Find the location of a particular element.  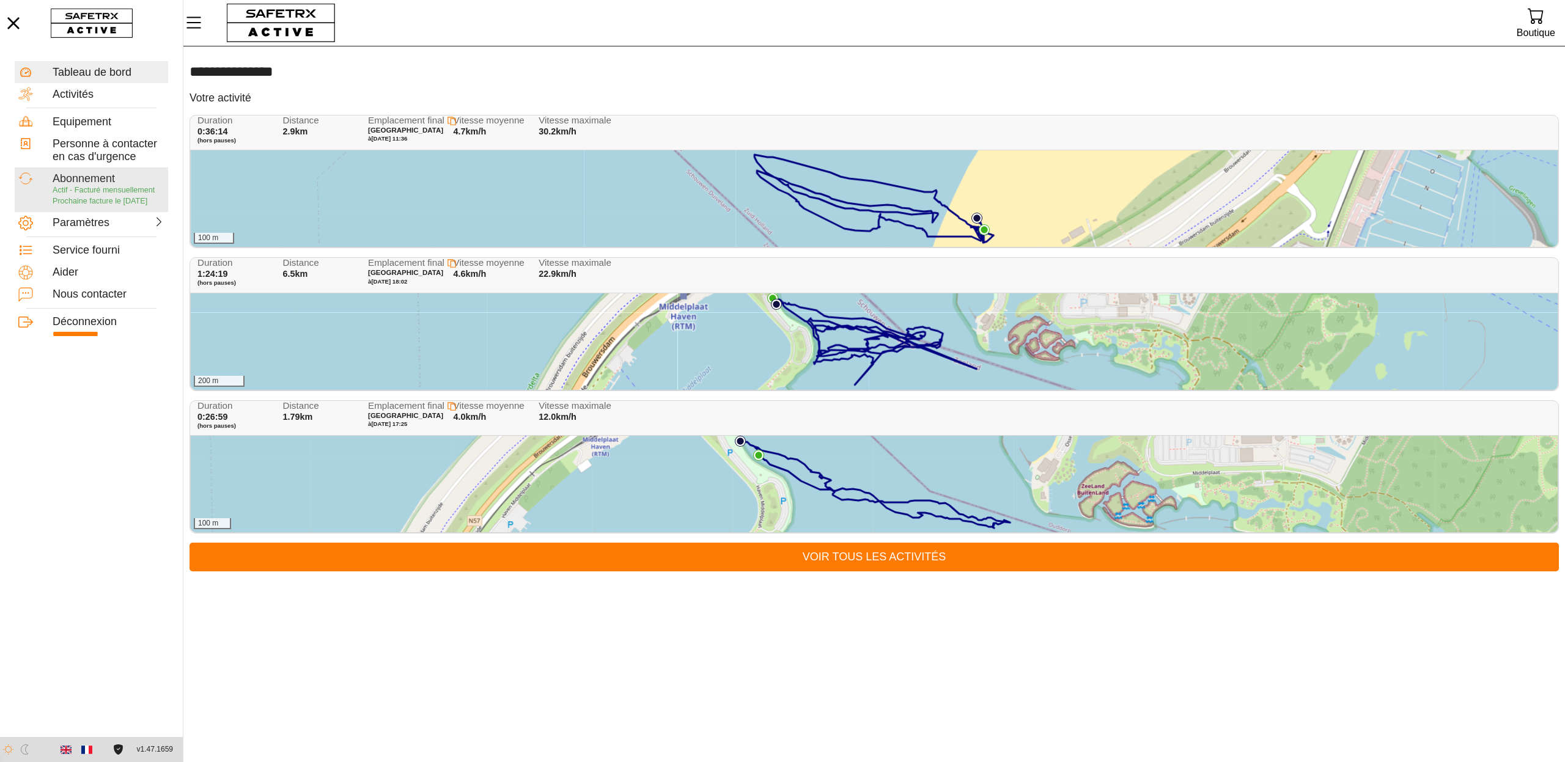

img: ModeLight.svg is located at coordinates (8, 750).